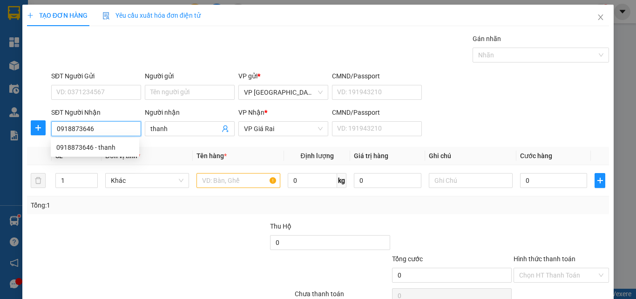  Describe the element at coordinates (239, 180) in the screenshot. I see `input: VD: Bàn, Ghế` at that location.